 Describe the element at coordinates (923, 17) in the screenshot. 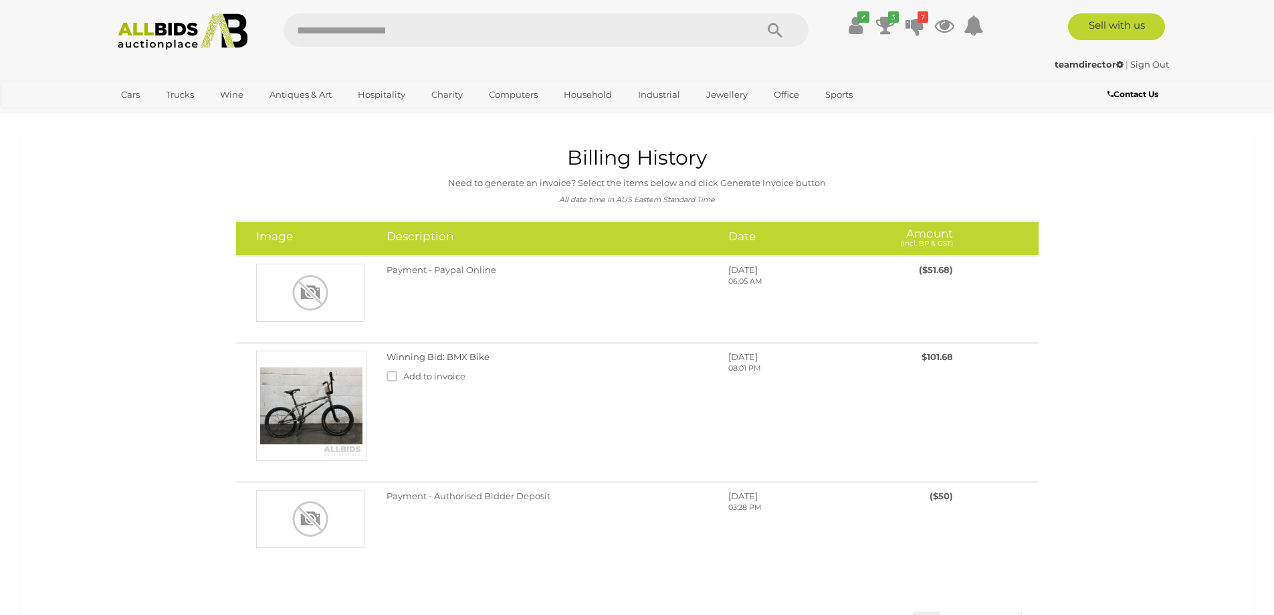

I see `i: 7` at that location.